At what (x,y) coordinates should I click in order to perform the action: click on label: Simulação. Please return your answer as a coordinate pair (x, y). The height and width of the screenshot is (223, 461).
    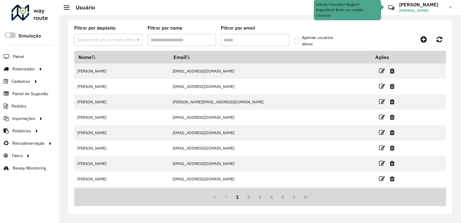
    Looking at the image, I should click on (30, 36).